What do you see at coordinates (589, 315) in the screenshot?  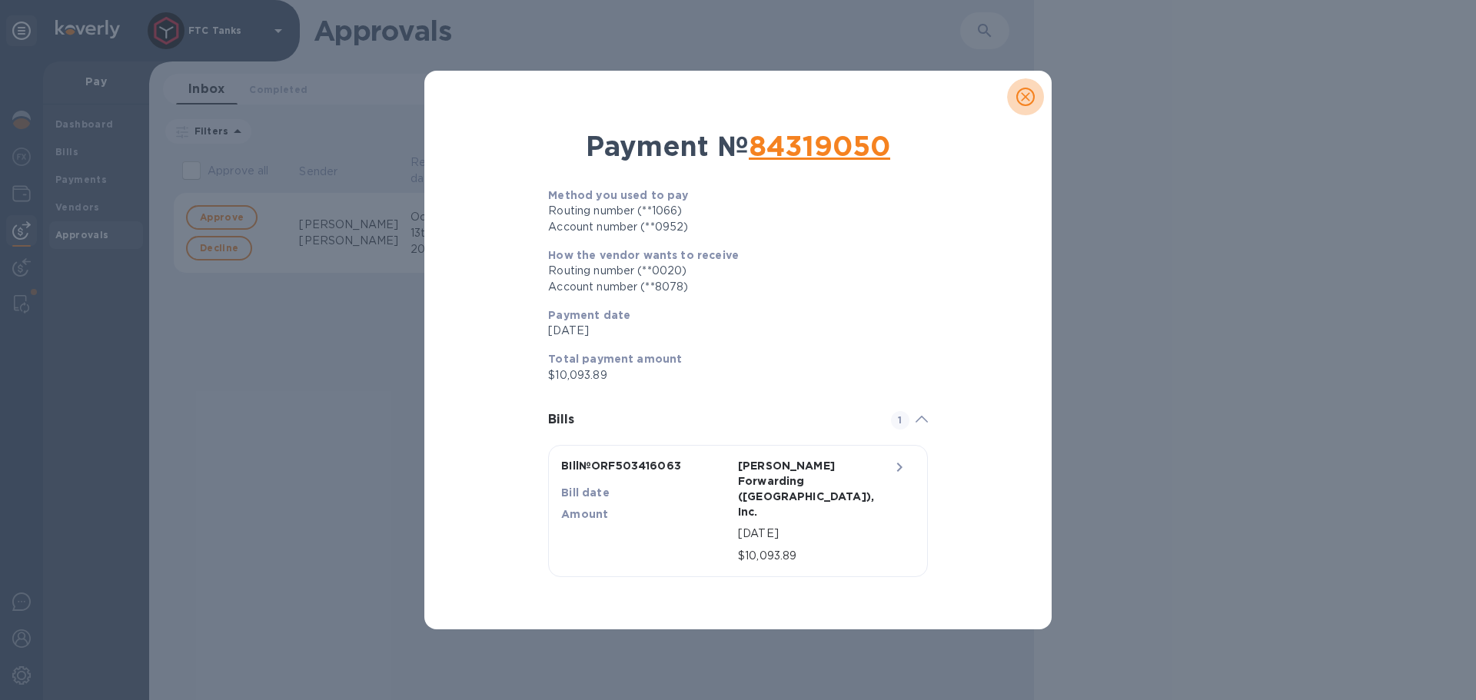 I see `b: Payment date` at bounding box center [589, 315].